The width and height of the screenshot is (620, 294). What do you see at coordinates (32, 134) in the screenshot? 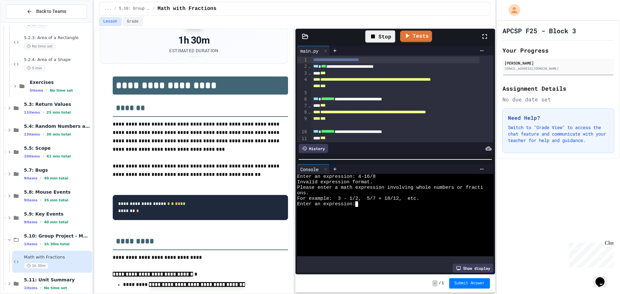
I see `span: 13 items` at bounding box center [32, 134].